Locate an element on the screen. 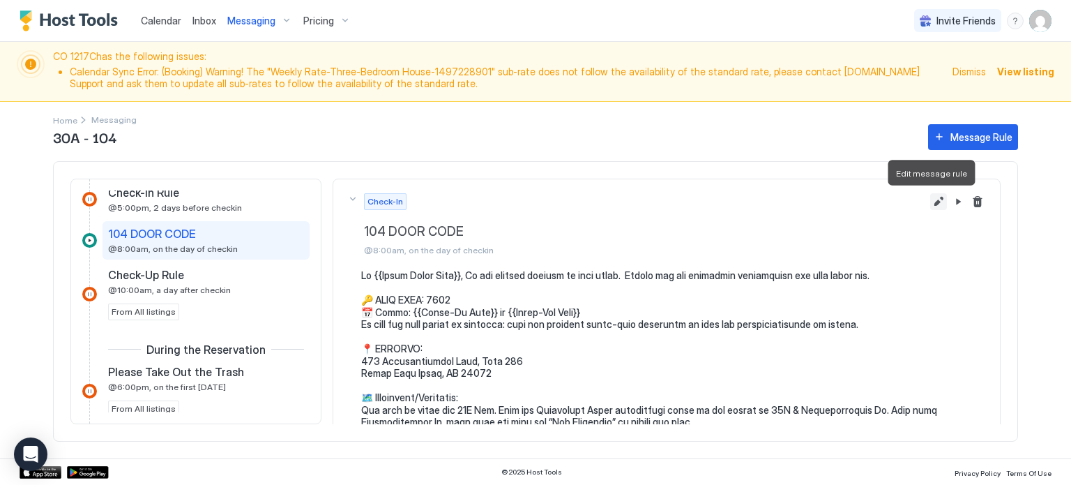  button: Pause Message Rule is located at coordinates (958, 202).